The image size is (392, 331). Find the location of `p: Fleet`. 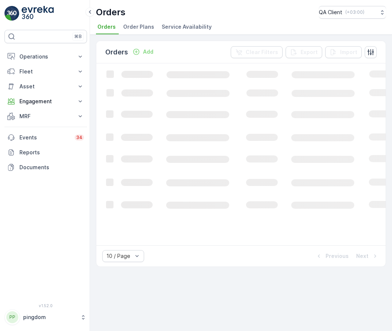

p: Fleet is located at coordinates (46, 72).